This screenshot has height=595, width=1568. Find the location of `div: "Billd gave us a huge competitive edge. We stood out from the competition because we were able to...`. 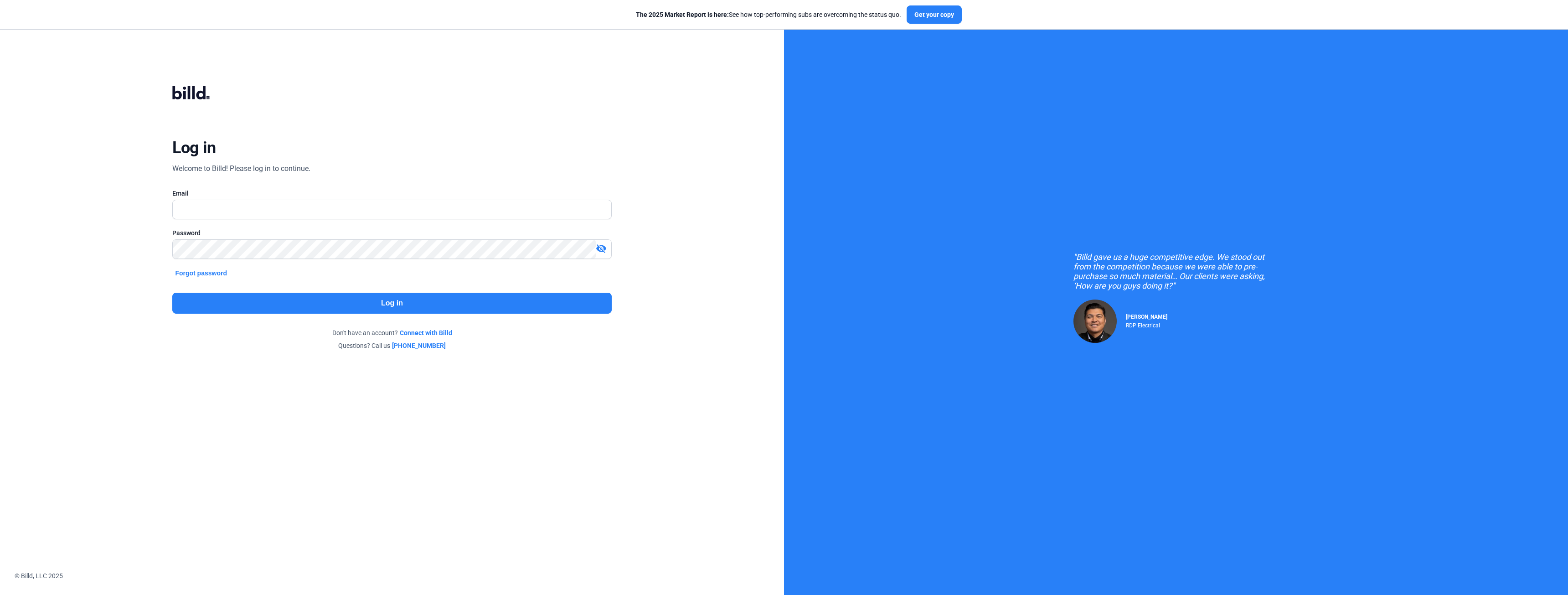

div: "Billd gave us a huge competitive edge. We stood out from the competition because we were able to... is located at coordinates (1176, 271).